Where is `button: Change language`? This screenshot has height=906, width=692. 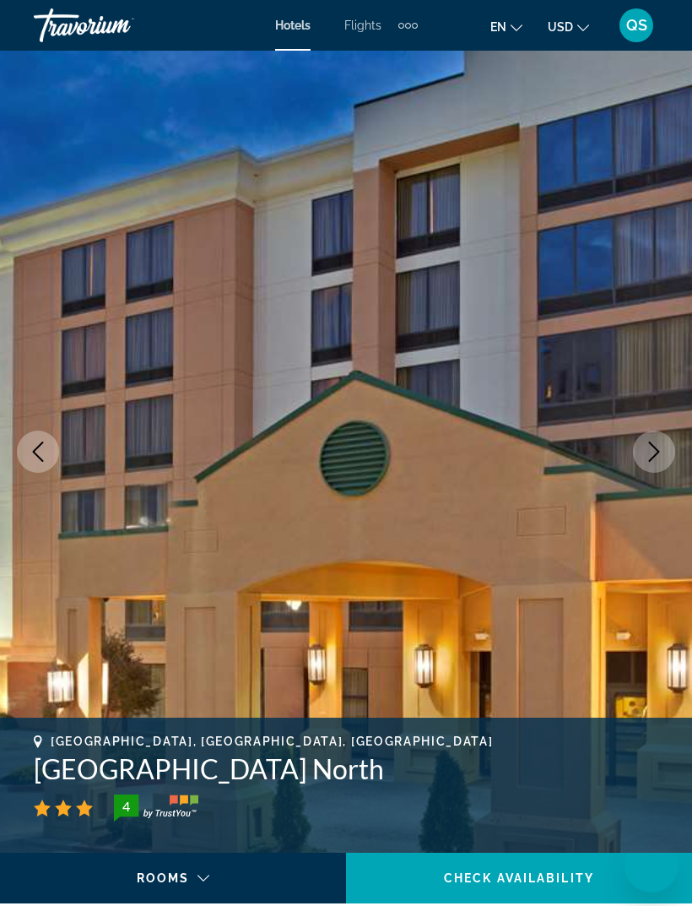 button: Change language is located at coordinates (506, 26).